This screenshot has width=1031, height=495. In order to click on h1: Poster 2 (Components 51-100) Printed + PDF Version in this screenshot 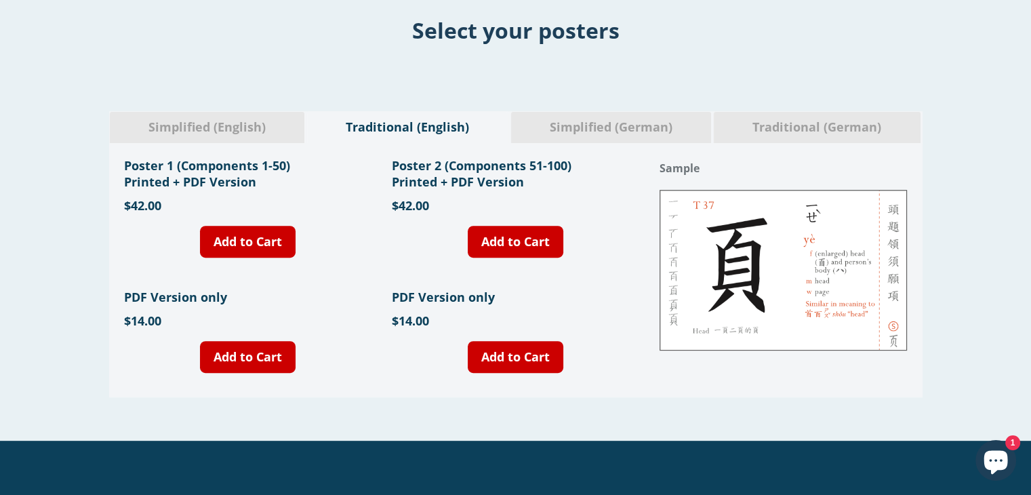, I will do `click(515, 174)`.